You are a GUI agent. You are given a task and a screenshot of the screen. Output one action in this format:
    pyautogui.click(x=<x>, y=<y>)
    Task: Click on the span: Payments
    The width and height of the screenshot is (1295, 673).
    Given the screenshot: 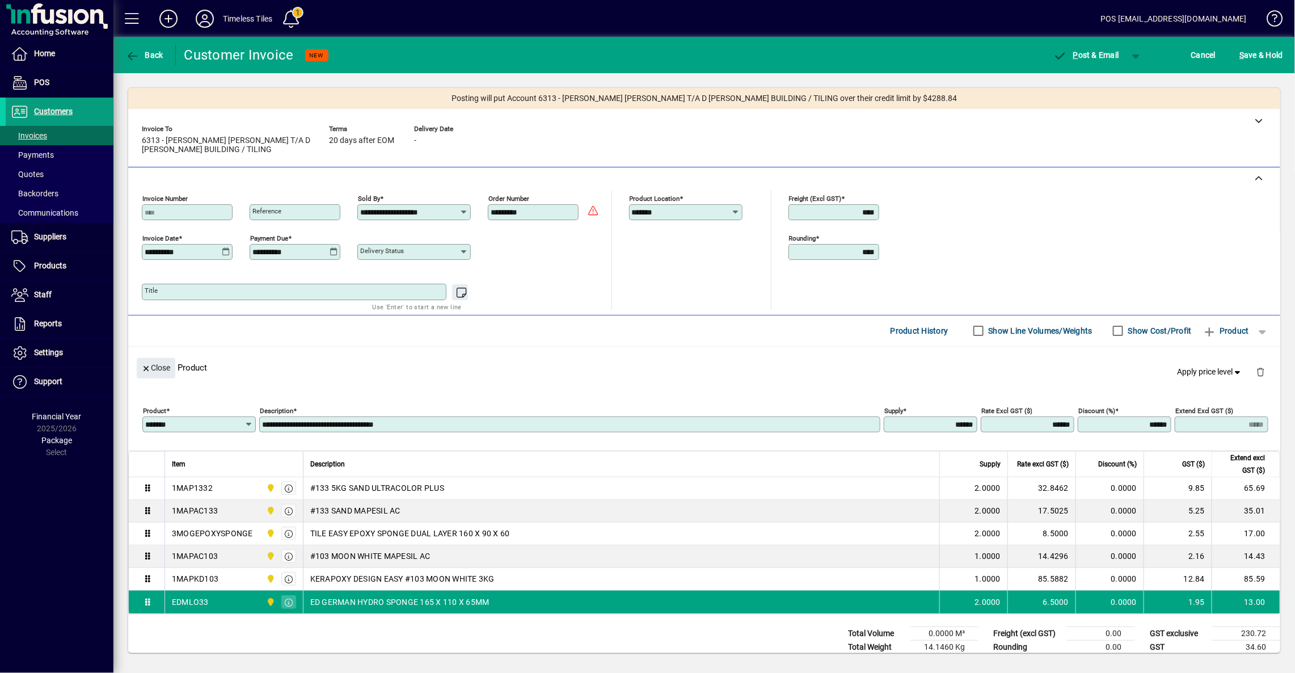 What is the action you would take?
    pyautogui.click(x=32, y=155)
    